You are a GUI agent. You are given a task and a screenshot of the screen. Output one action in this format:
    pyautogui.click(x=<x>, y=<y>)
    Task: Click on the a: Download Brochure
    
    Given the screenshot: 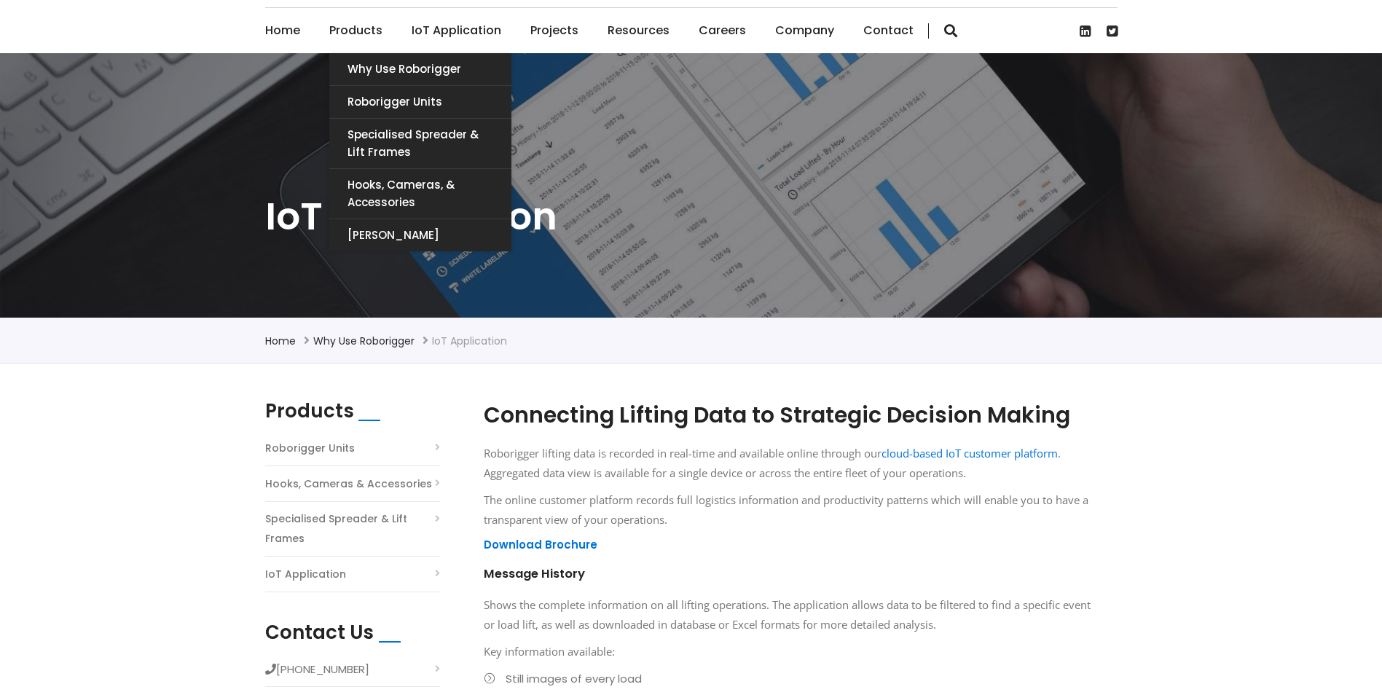 What is the action you would take?
    pyautogui.click(x=540, y=544)
    